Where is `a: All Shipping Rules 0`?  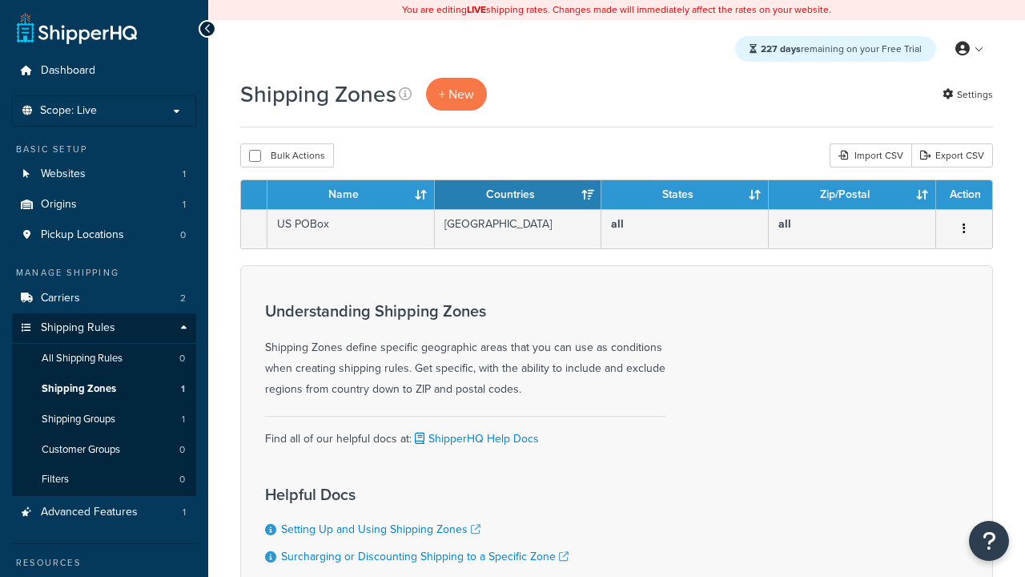 a: All Shipping Rules 0 is located at coordinates (104, 358).